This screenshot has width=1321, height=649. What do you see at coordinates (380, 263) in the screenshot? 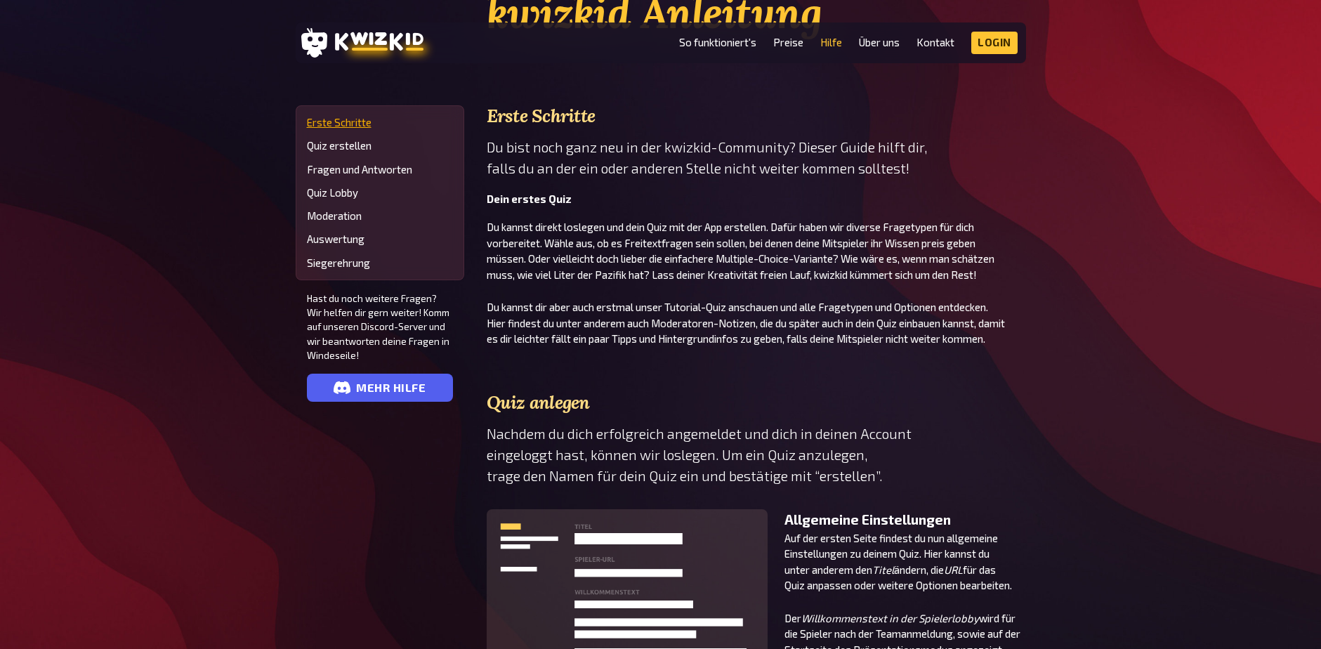
I see `a: Siegerehrung` at bounding box center [380, 263].